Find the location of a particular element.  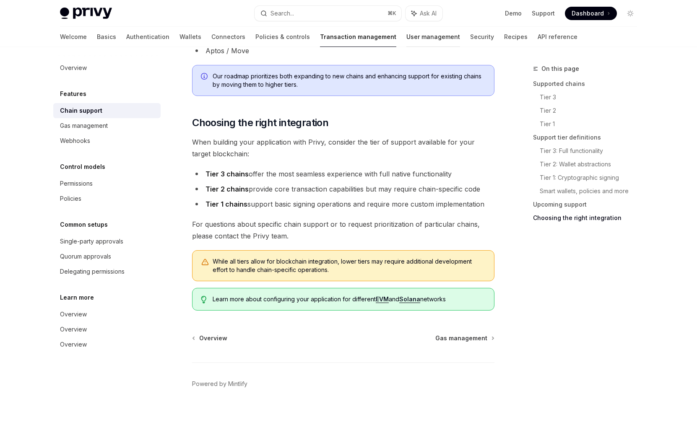

a: Single-party approvals is located at coordinates (107, 242).